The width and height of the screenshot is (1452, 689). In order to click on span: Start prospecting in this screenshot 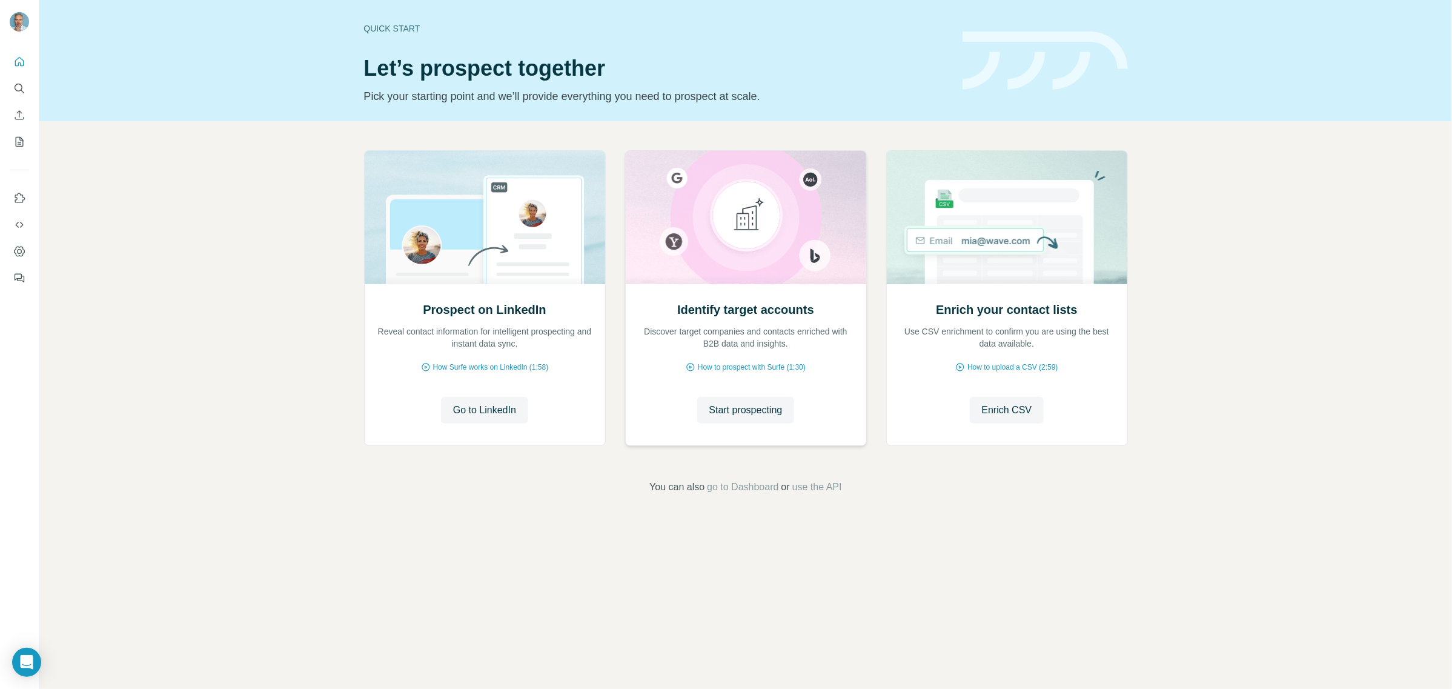, I will do `click(746, 410)`.